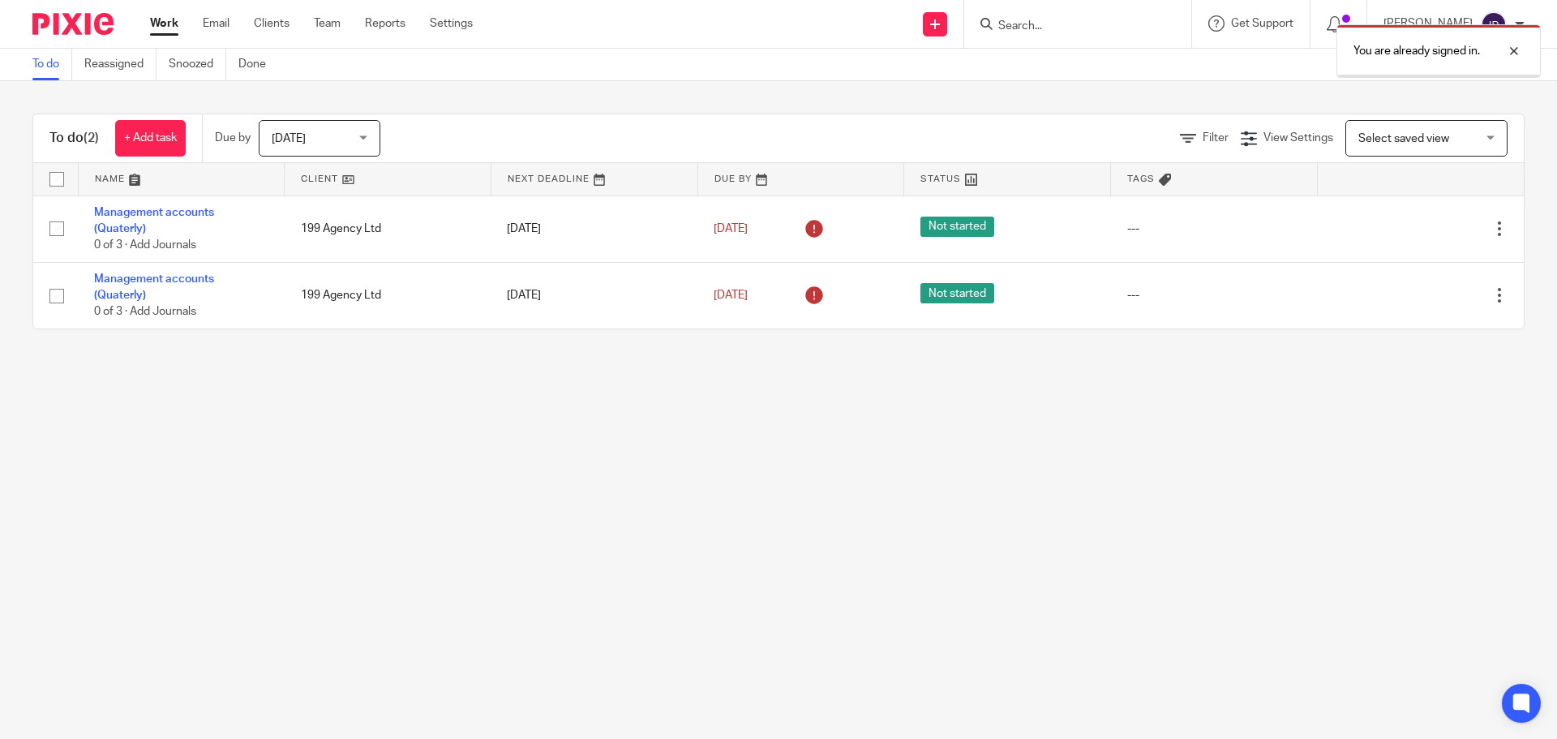 The height and width of the screenshot is (739, 1557). I want to click on a: To do, so click(52, 64).